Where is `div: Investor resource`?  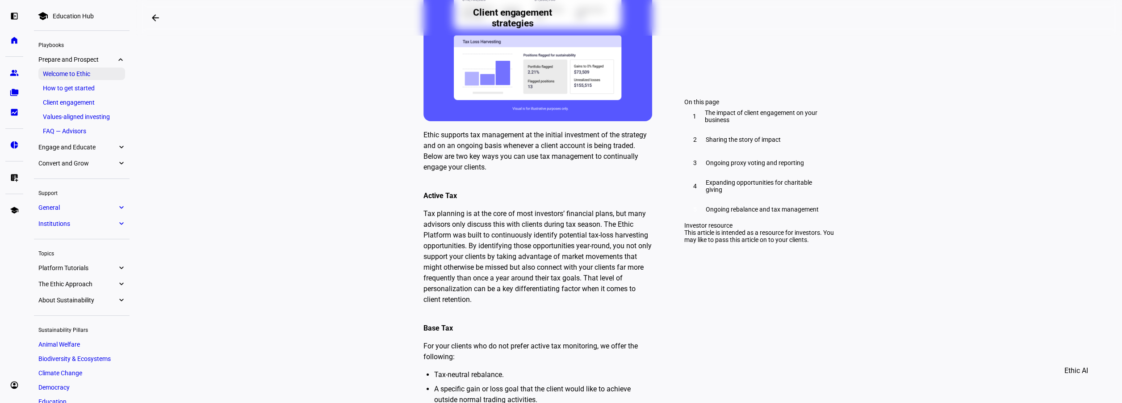
div: Investor resource is located at coordinates (759, 225).